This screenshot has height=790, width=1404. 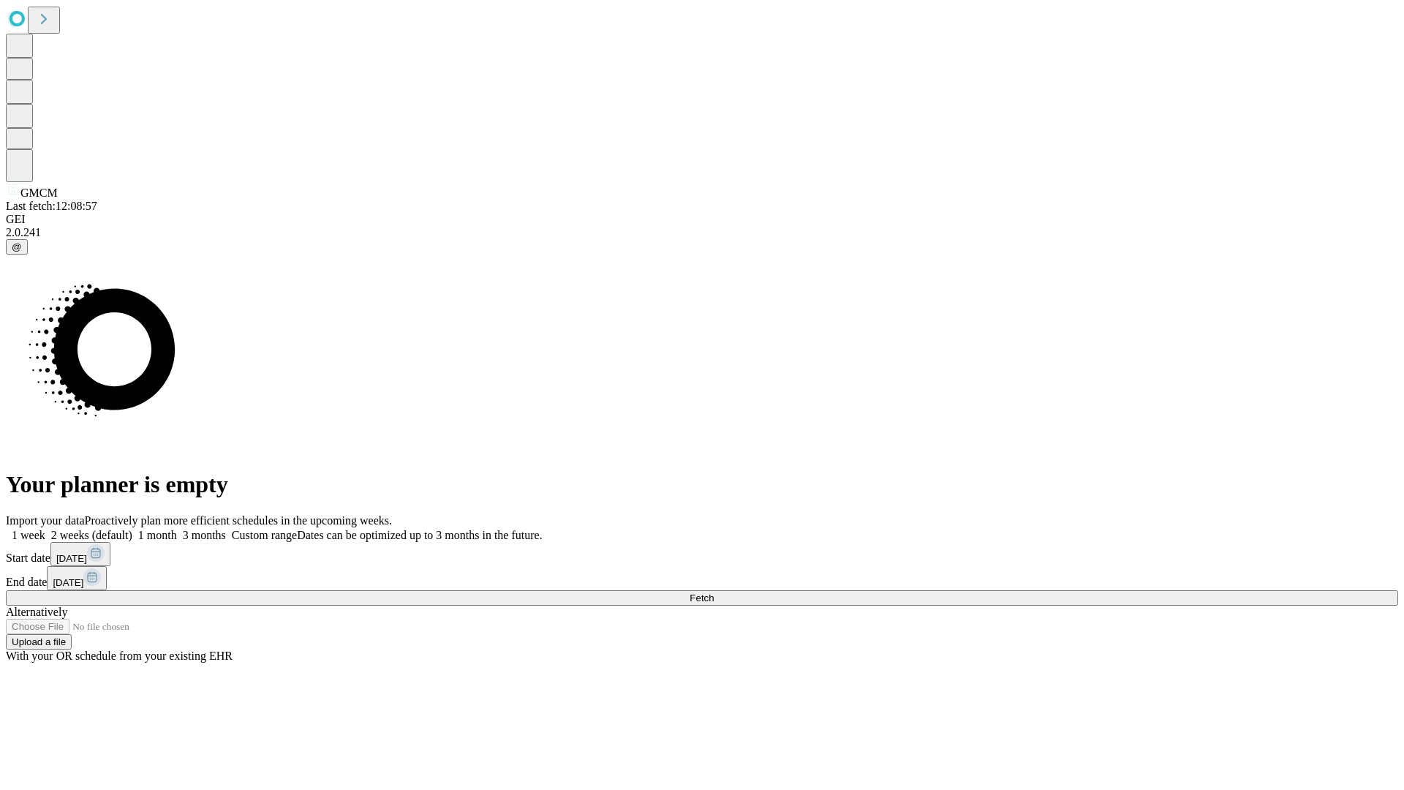 I want to click on div: Start date, so click(x=702, y=554).